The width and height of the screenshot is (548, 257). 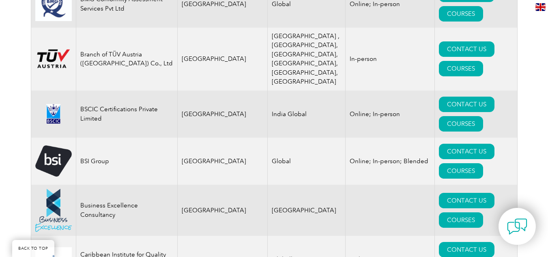 I want to click on img: ad2ea39e-148b-ed11-81ac-0022481565fd-logo.png, so click(x=54, y=59).